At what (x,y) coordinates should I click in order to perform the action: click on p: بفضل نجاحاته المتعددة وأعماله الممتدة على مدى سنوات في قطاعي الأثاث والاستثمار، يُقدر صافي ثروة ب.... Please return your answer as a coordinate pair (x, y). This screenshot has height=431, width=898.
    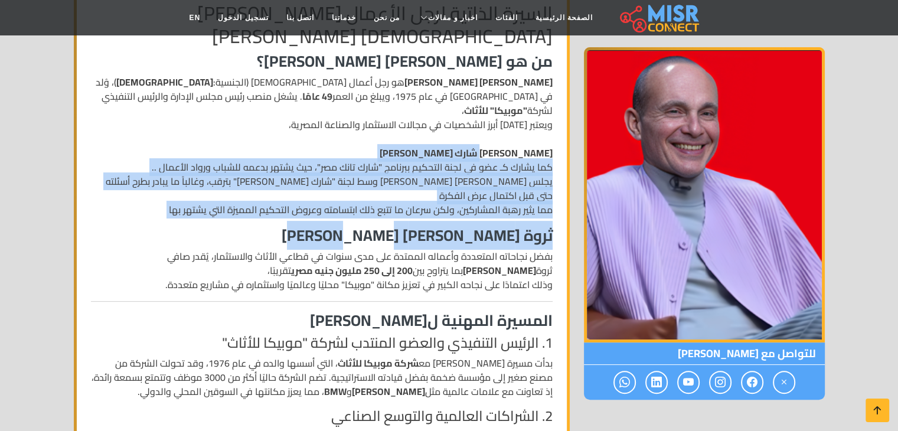
    Looking at the image, I should click on (322, 270).